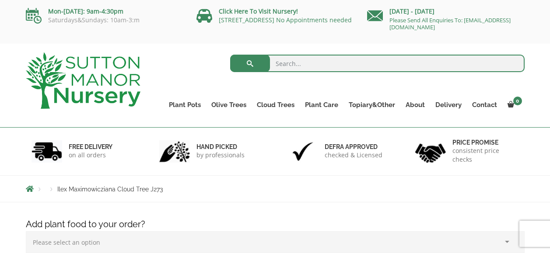 This screenshot has width=550, height=253. Describe the element at coordinates (105, 20) in the screenshot. I see `p: Saturdays&Sundays: 10am-3:m` at that location.